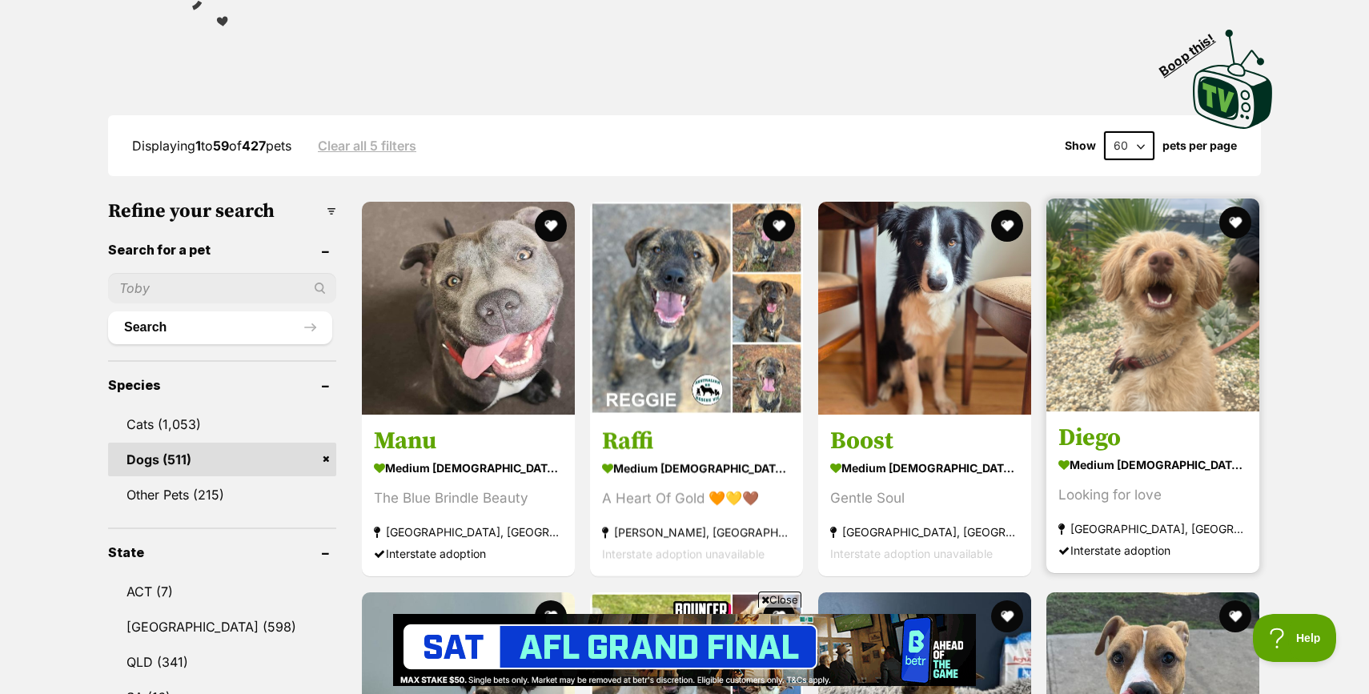  I want to click on strong: 59, so click(221, 146).